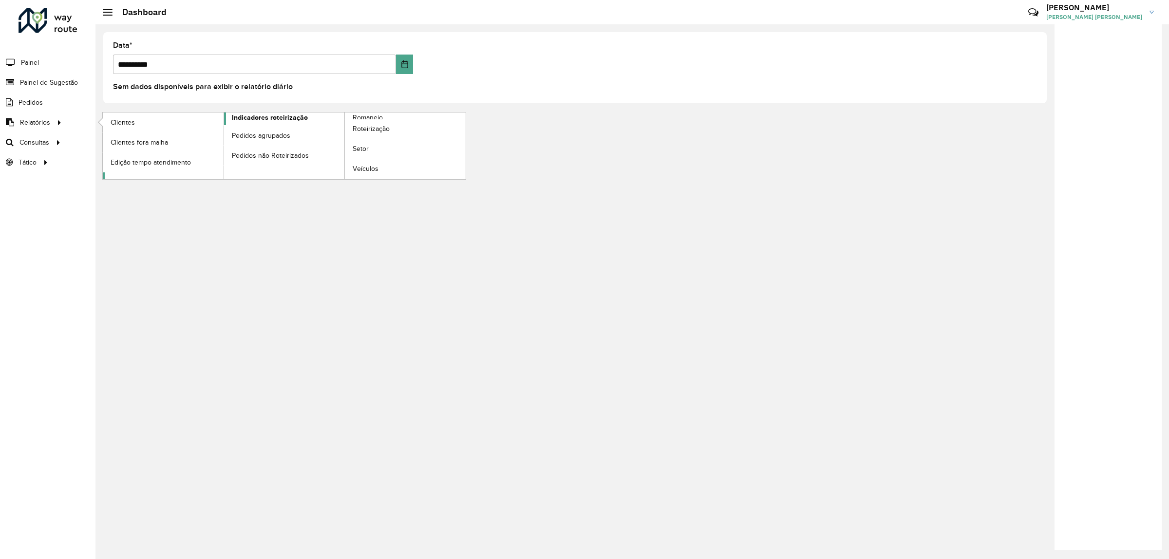  I want to click on span: Romaneio, so click(368, 117).